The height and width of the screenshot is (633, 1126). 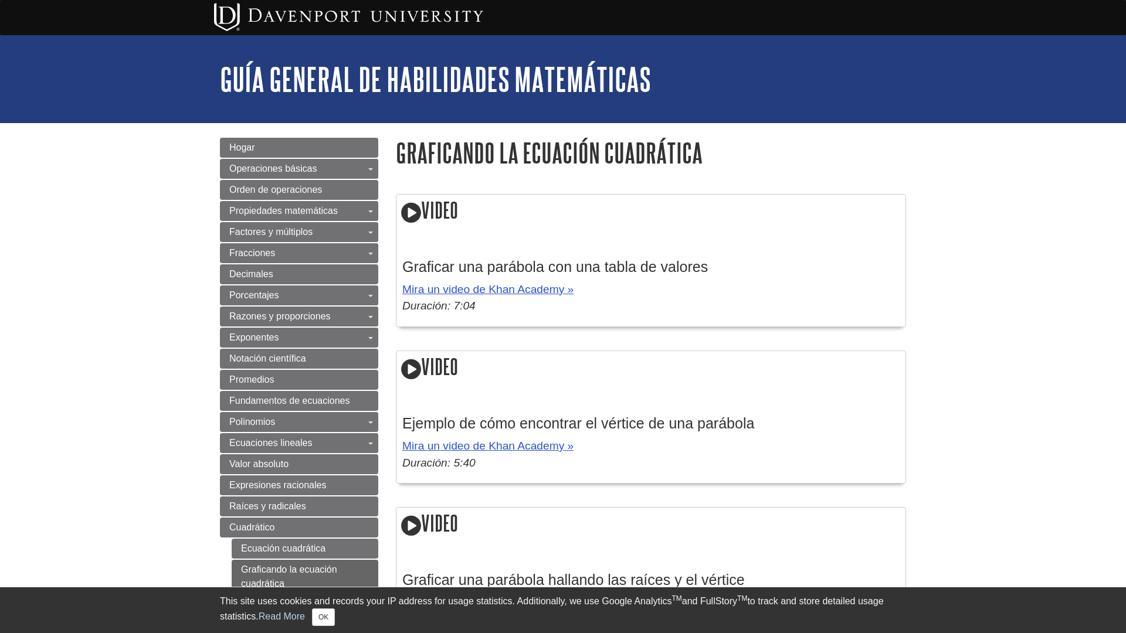 I want to click on a: Expresiones racionales, so click(x=299, y=486).